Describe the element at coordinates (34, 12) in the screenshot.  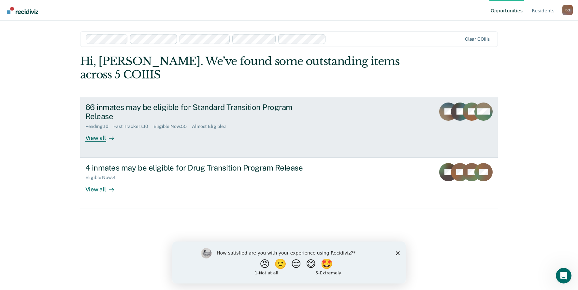
I see `img: Profile image for Kim` at that location.